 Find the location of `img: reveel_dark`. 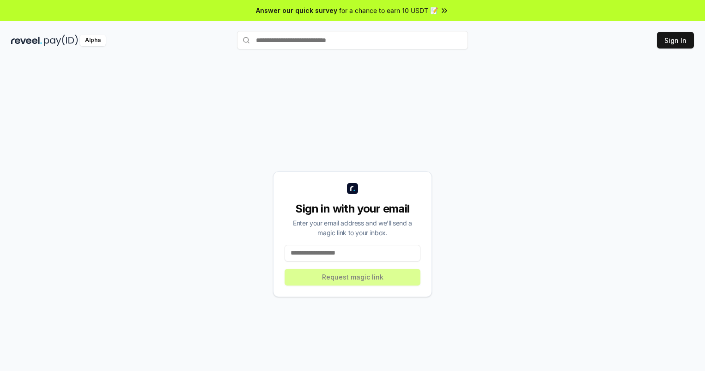

img: reveel_dark is located at coordinates (26, 40).